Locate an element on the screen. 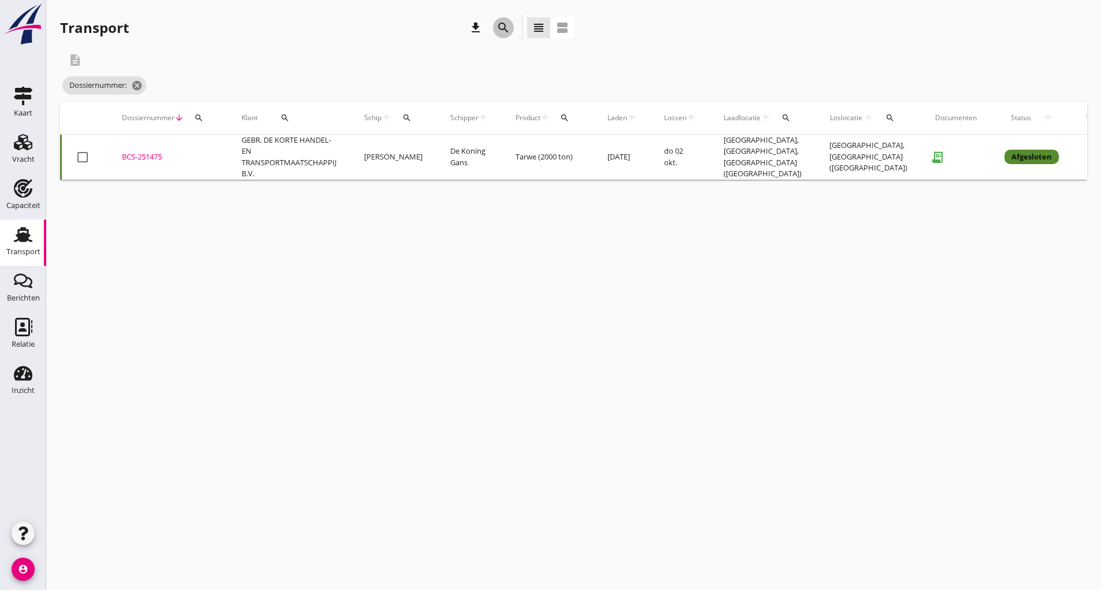 This screenshot has width=1101, height=590. span: Lossen is located at coordinates (675, 118).